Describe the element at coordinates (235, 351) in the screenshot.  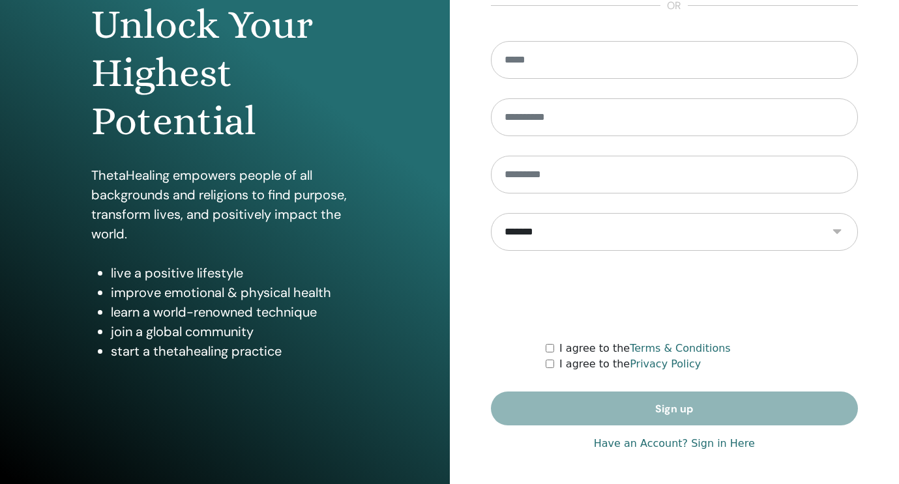
I see `li: start a thetahealing practice` at that location.